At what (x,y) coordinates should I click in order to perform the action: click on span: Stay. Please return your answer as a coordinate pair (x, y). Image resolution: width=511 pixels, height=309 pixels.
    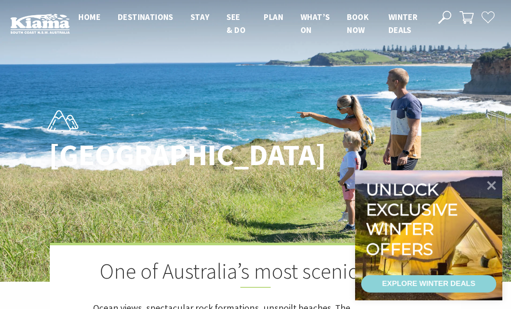
    Looking at the image, I should click on (200, 17).